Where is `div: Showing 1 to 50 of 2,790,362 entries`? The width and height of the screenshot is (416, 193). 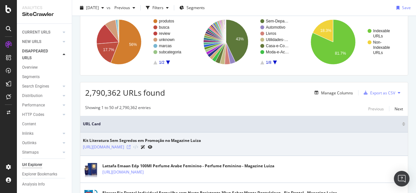 div: Showing 1 to 50 of 2,790,362 entries is located at coordinates (118, 109).